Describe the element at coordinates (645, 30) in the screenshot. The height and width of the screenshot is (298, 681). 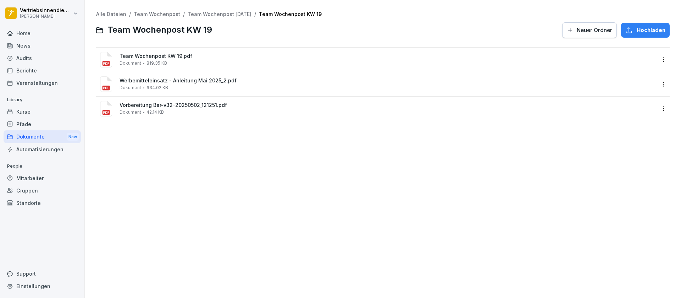
I see `button: Hochladen` at that location.